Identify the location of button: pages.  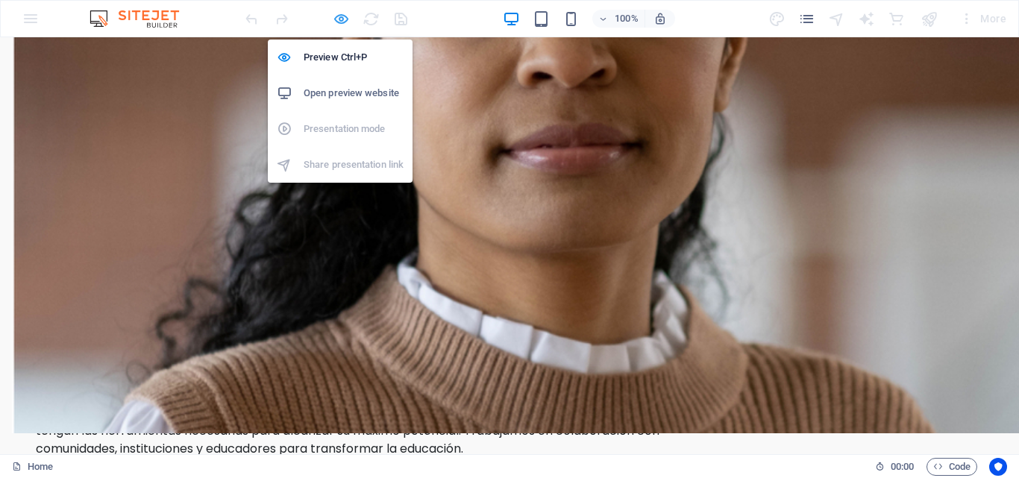
(807, 19).